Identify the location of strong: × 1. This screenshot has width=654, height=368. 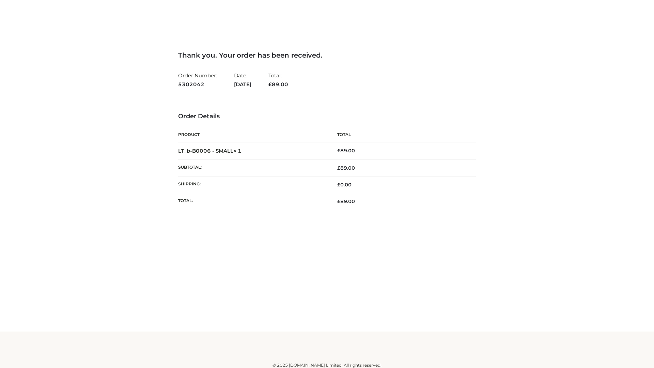
(238, 151).